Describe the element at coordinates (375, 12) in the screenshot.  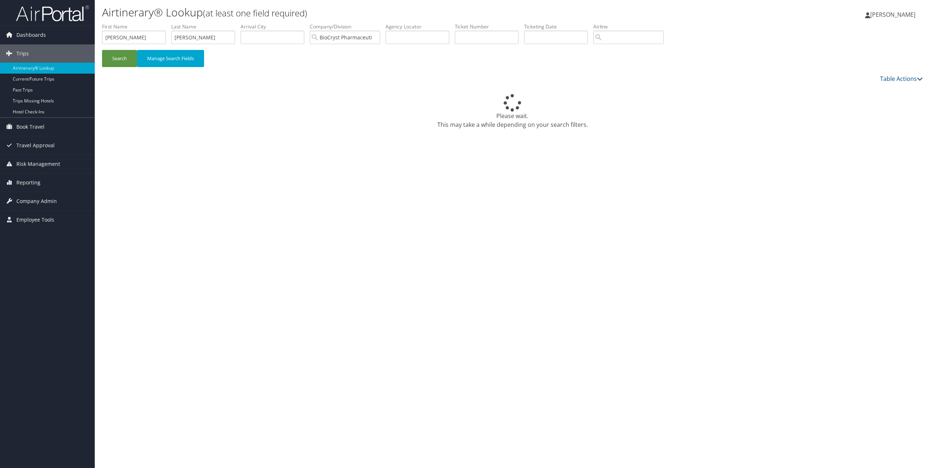
I see `h1: Airtinerary® Lookup` at that location.